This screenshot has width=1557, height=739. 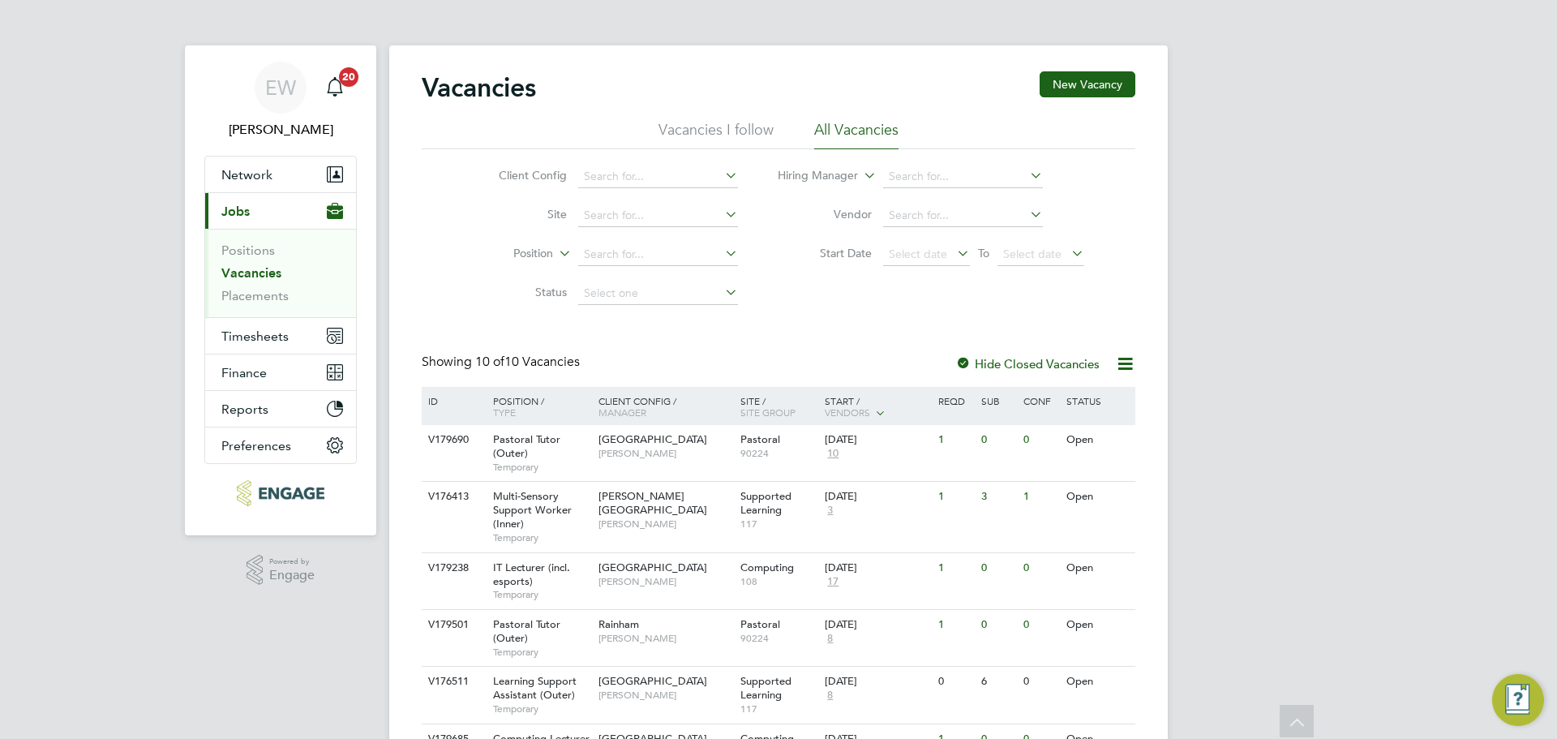 What do you see at coordinates (665, 406) in the screenshot?
I see `div: Client Config /` at bounding box center [665, 406].